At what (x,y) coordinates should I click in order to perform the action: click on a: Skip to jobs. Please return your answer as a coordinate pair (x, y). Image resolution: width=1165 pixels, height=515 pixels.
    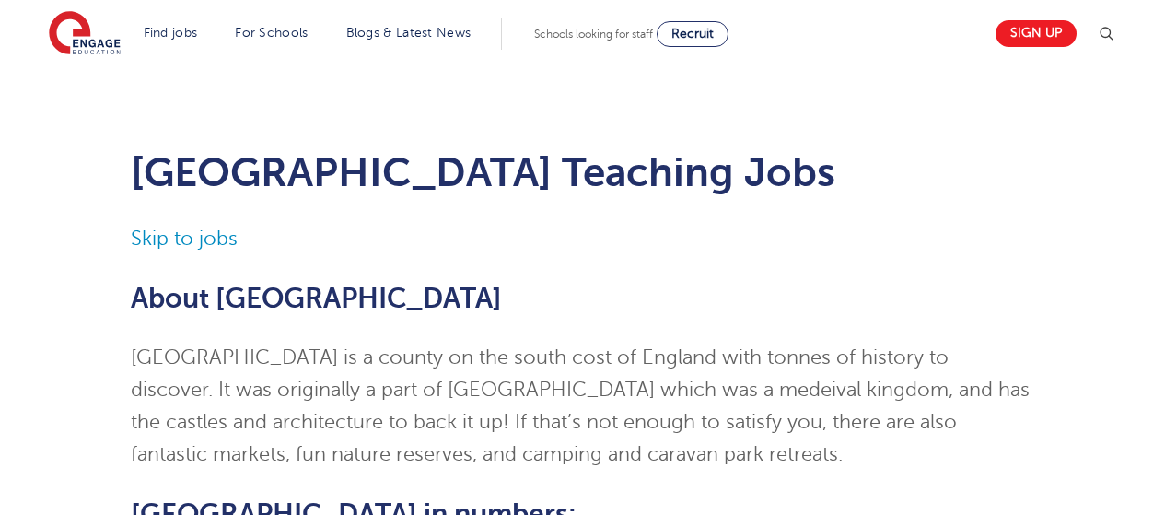
    Looking at the image, I should click on (184, 239).